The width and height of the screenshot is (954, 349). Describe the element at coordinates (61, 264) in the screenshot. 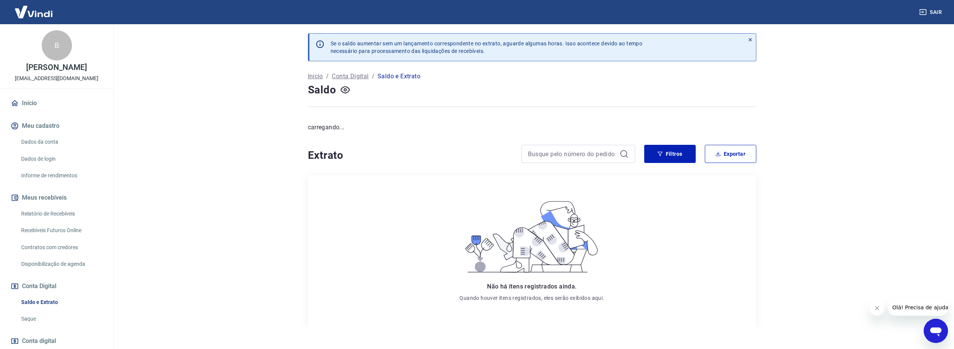

I see `a: Disponibilização de agenda` at that location.